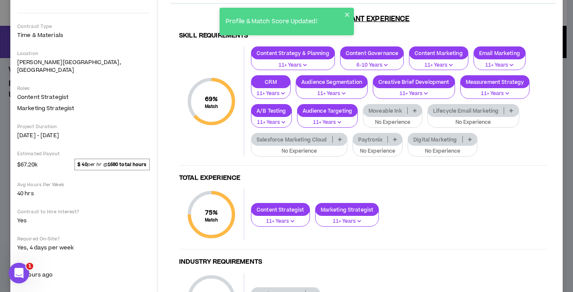 The width and height of the screenshot is (573, 292). What do you see at coordinates (438, 53) in the screenshot?
I see `p: Content Marketing` at bounding box center [438, 53].